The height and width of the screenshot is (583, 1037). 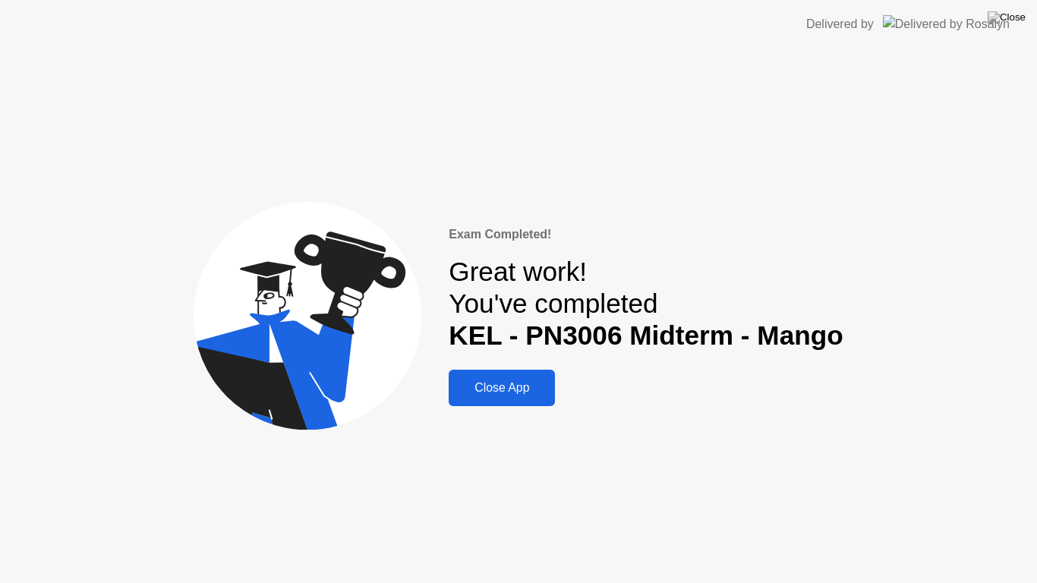 What do you see at coordinates (1007, 17) in the screenshot?
I see `img: Close` at bounding box center [1007, 17].